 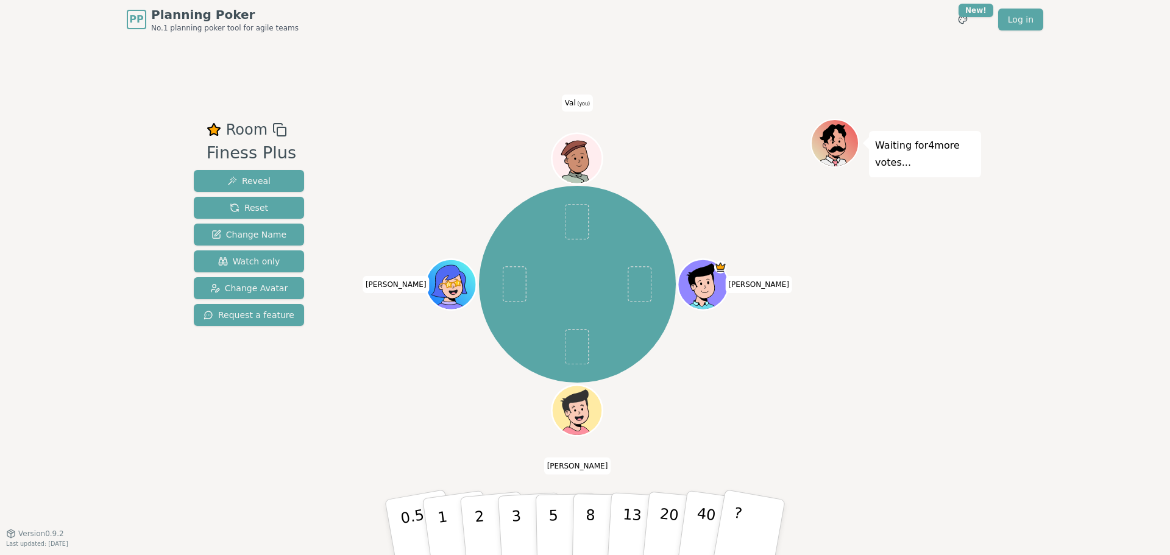 What do you see at coordinates (577, 158) in the screenshot?
I see `button: Click to change your avatar` at bounding box center [577, 158].